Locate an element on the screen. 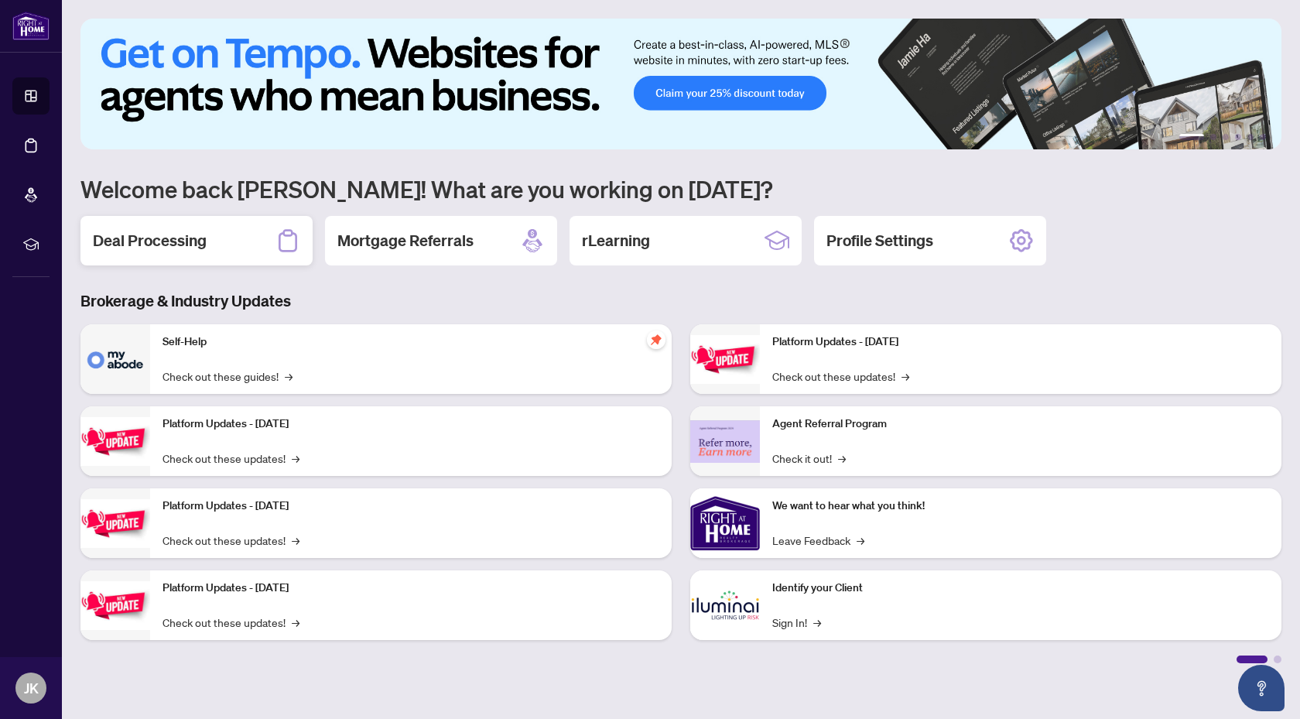  img: Agent Referral Program is located at coordinates (725, 441).